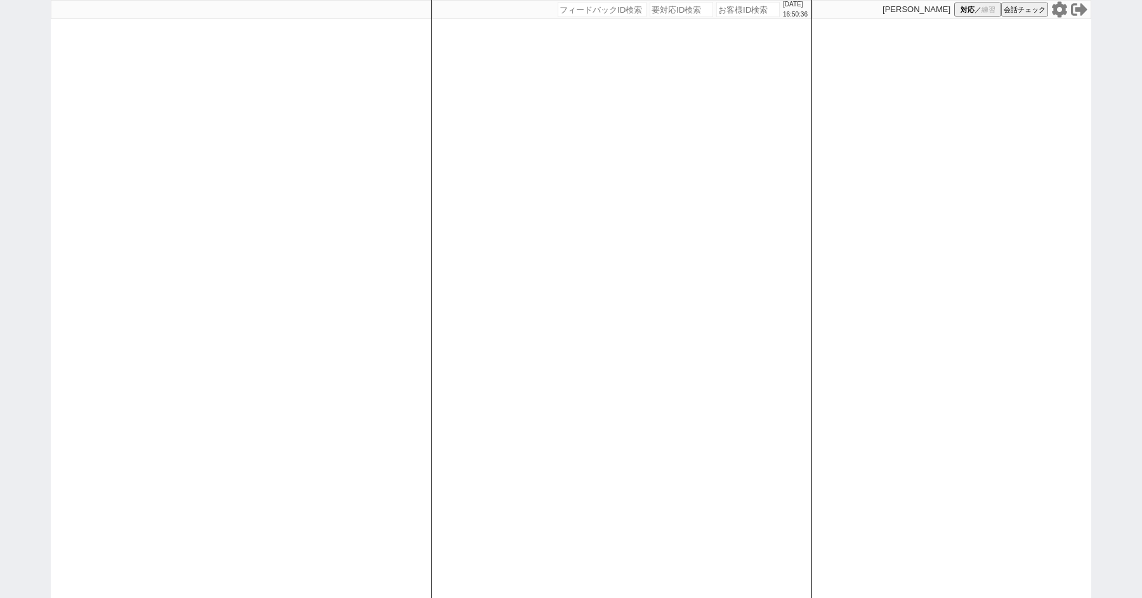  I want to click on input: 要対応ID検索, so click(681, 10).